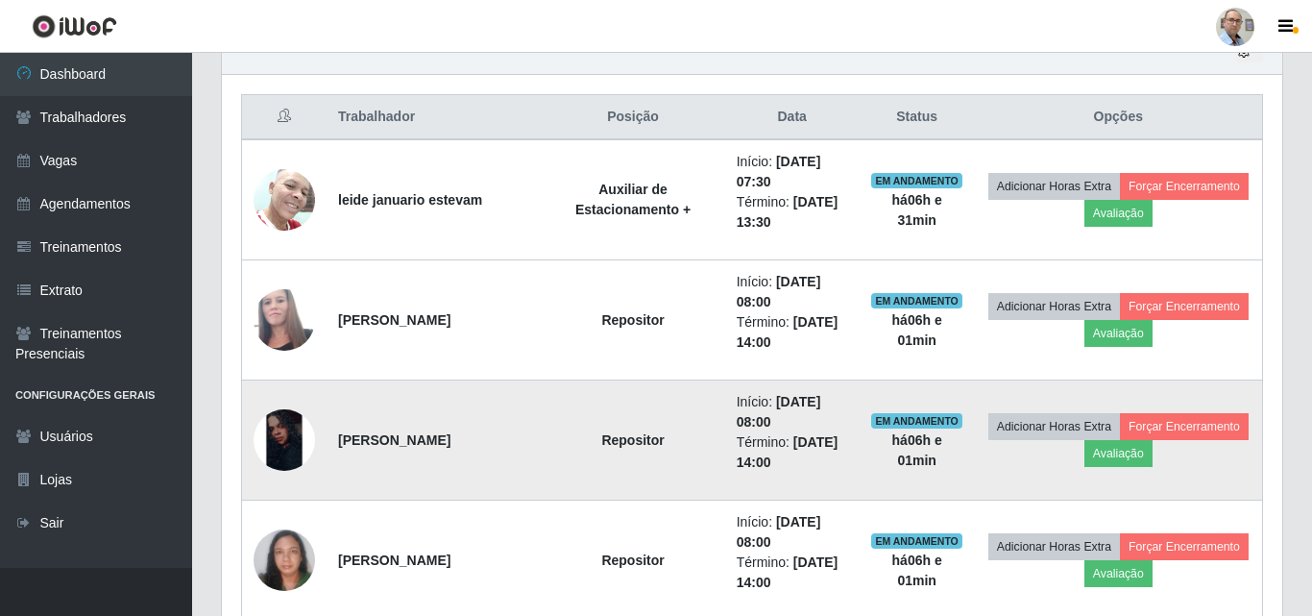 Image resolution: width=1312 pixels, height=616 pixels. Describe the element at coordinates (1119, 117) in the screenshot. I see `th: Opções` at that location.